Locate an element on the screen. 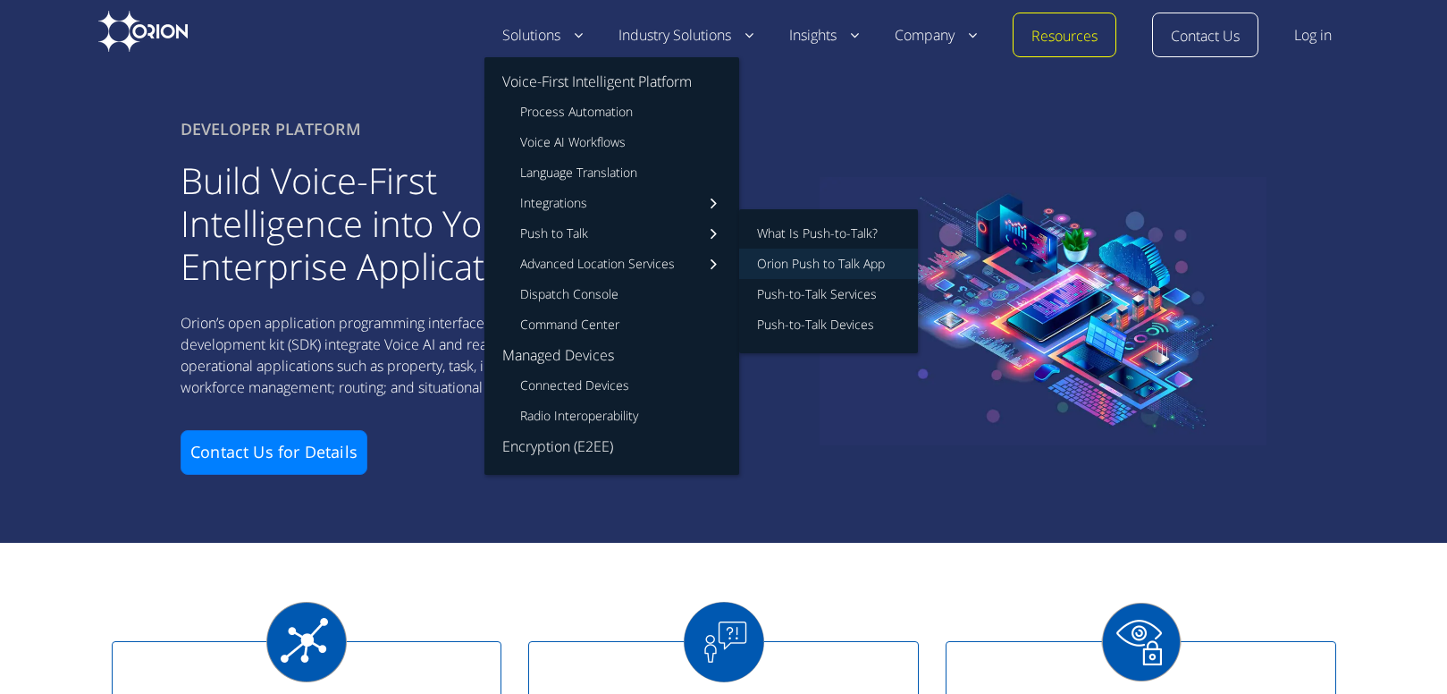 The width and height of the screenshot is (1447, 694). a: Push-to-Talk Services is located at coordinates (828, 294).